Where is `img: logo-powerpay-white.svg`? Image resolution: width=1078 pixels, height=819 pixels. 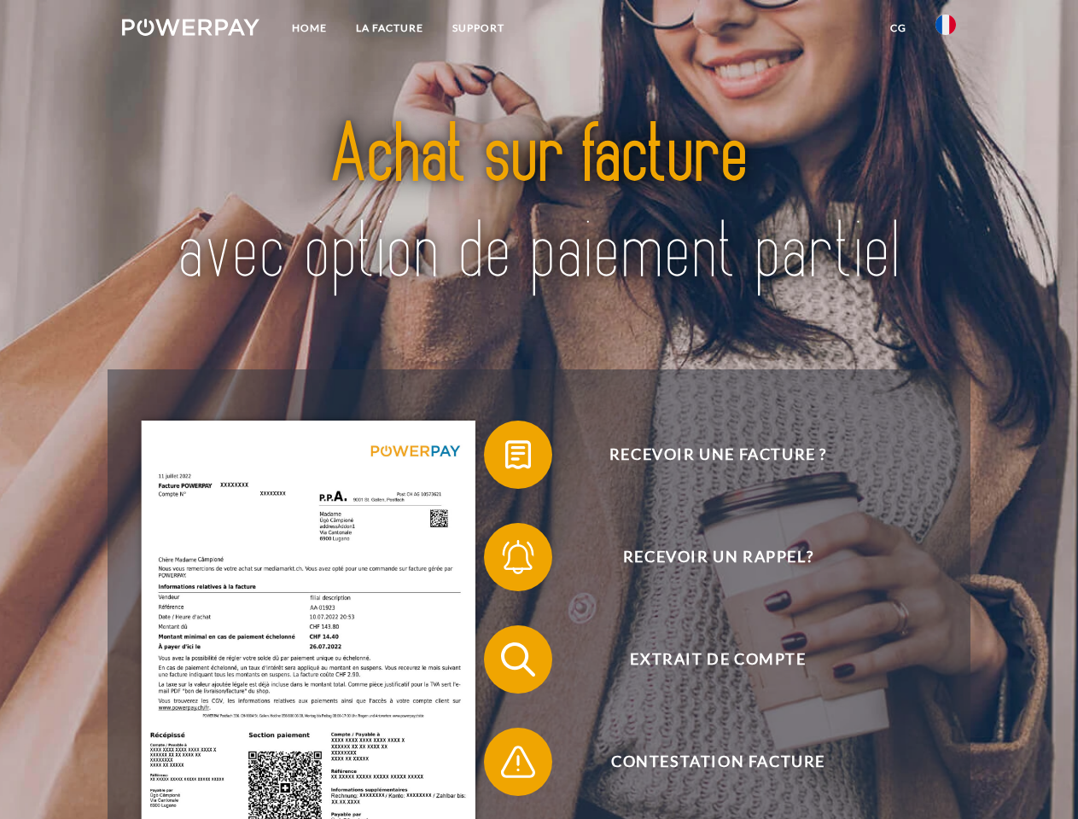
img: logo-powerpay-white.svg is located at coordinates (190, 27).